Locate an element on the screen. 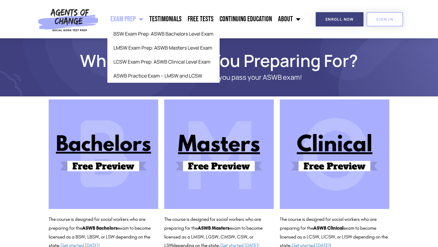 This screenshot has width=438, height=247. h1: Which Exam Are You Preparing For? is located at coordinates (219, 61).